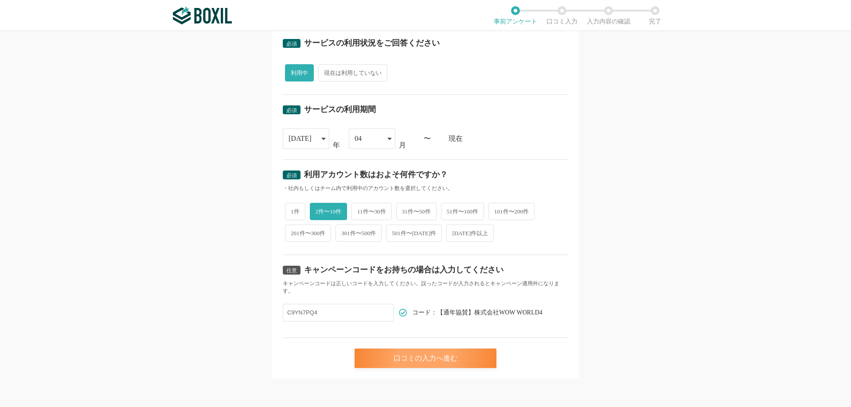 The image size is (851, 407). Describe the element at coordinates (340, 109) in the screenshot. I see `div: サービスの利用期間` at that location.